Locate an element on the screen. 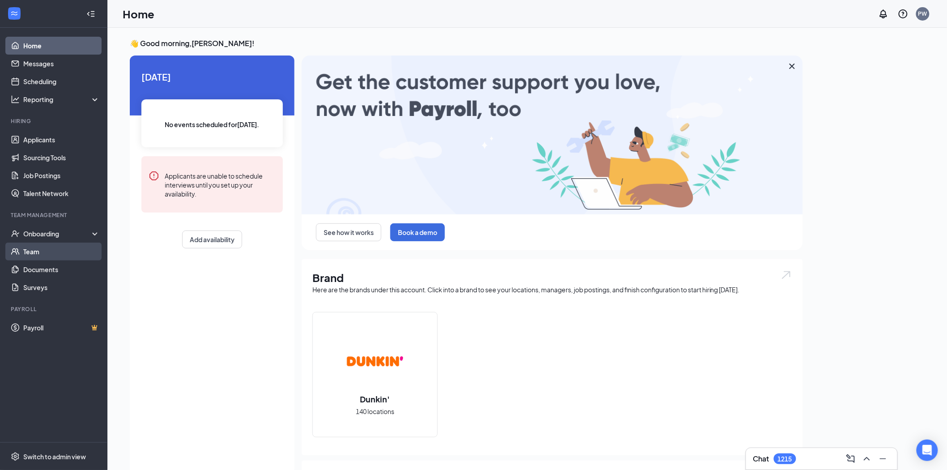  button: See how it works is located at coordinates (349, 232).